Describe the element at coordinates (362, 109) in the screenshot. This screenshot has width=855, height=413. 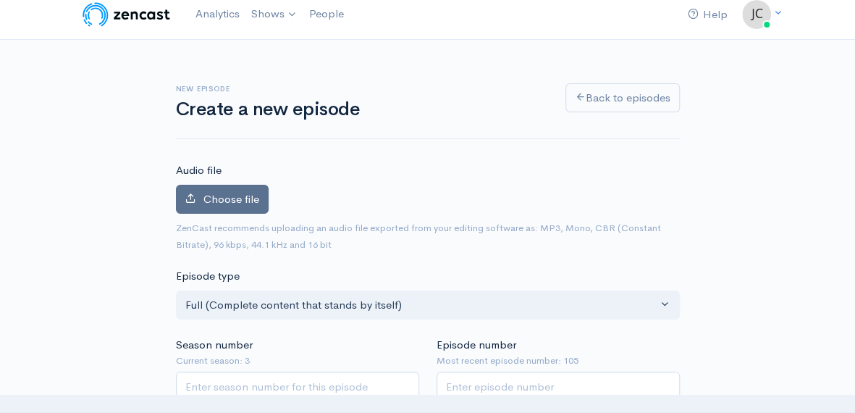
I see `h1: Create a new episode` at that location.